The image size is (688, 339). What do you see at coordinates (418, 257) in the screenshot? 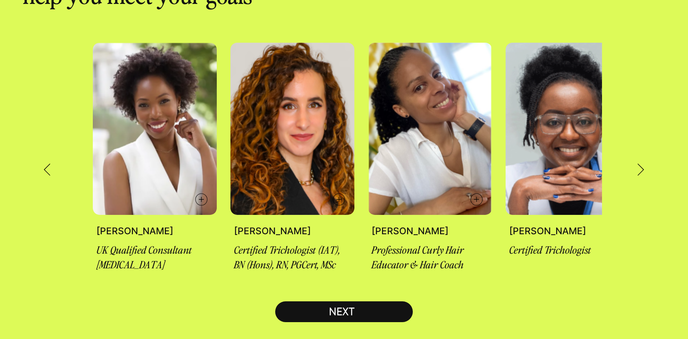
I see `span: Professional Curly Hair Educator & Hair Coach` at bounding box center [418, 257].